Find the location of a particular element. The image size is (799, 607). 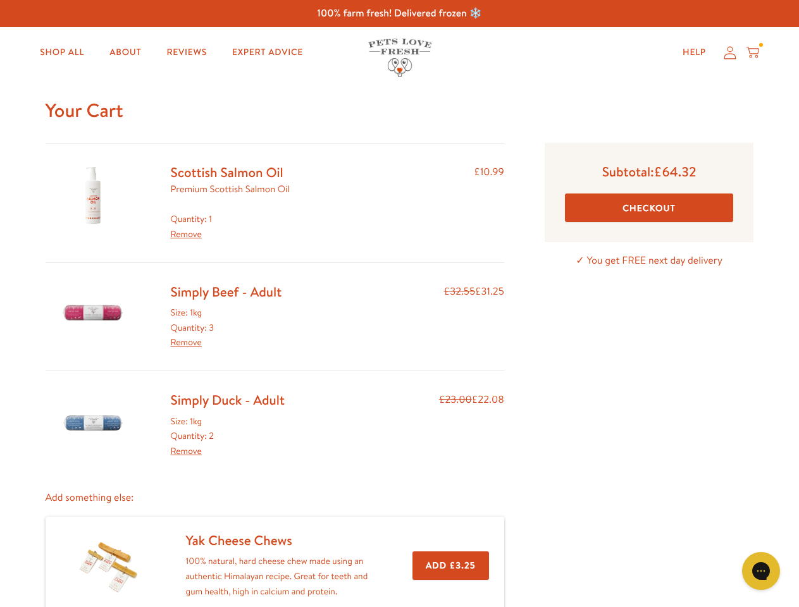

a: Reviews is located at coordinates (186, 53).